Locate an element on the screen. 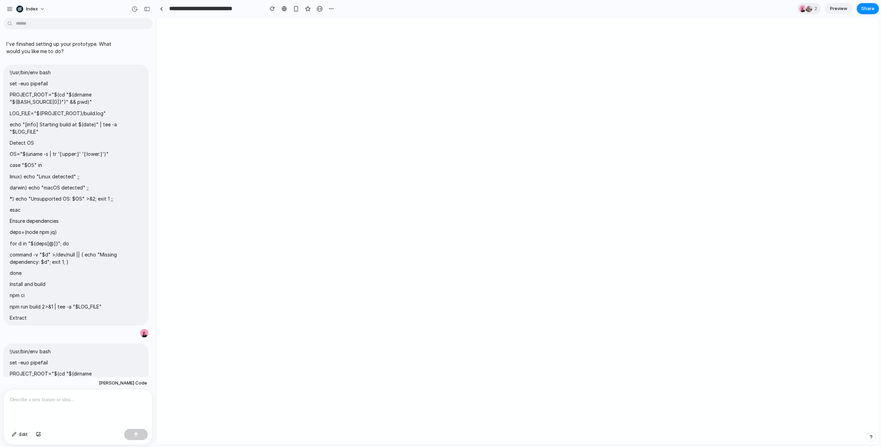  p: esac is located at coordinates (76, 209).